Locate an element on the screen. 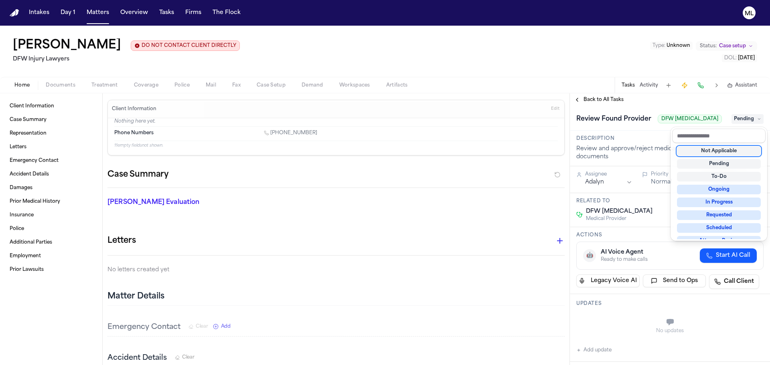  div: Pending is located at coordinates (719, 164).